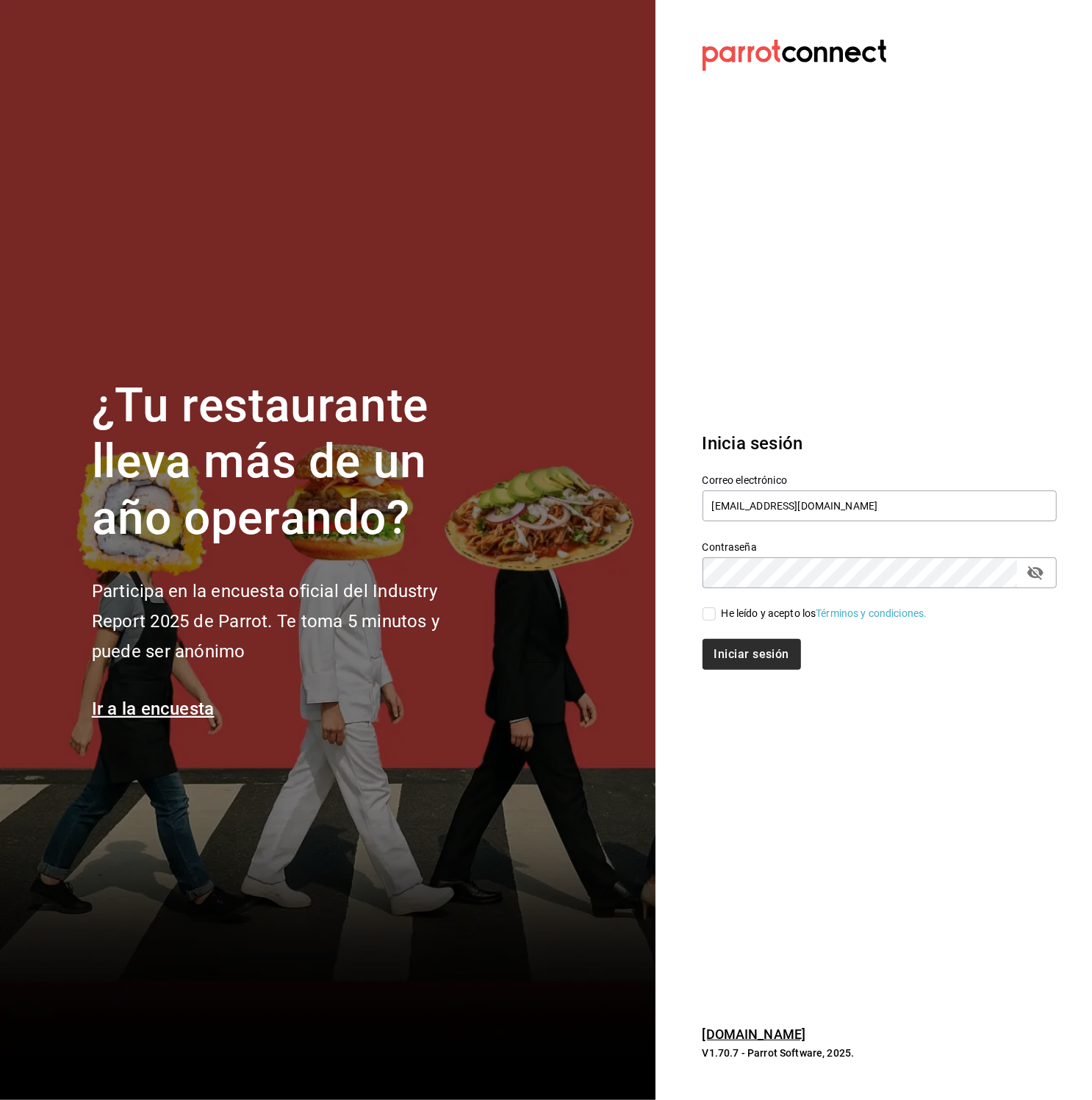  What do you see at coordinates (880, 1053) in the screenshot?
I see `p: V1.70.7 - Parrot Software, 2025.` at bounding box center [880, 1053].